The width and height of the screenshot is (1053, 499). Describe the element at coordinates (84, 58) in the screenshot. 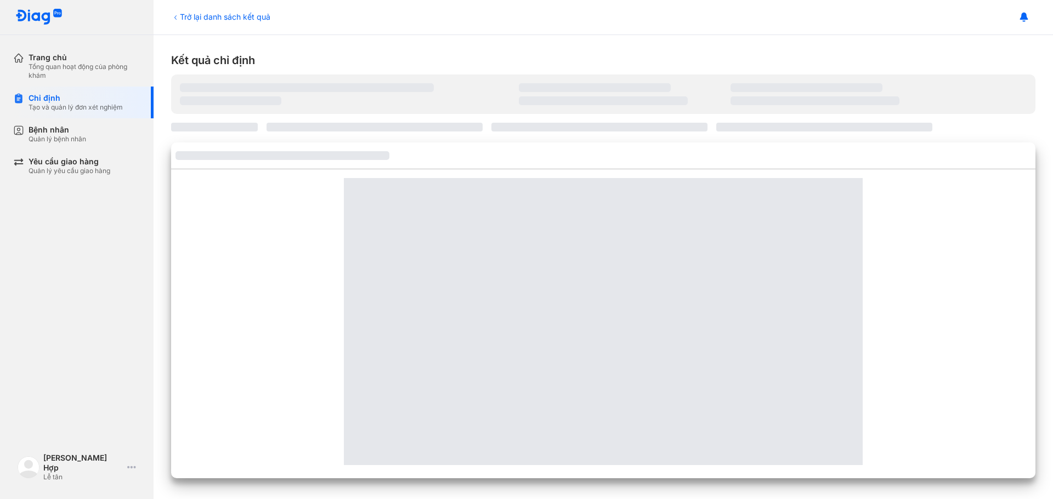

I see `div: Trang chủ` at that location.